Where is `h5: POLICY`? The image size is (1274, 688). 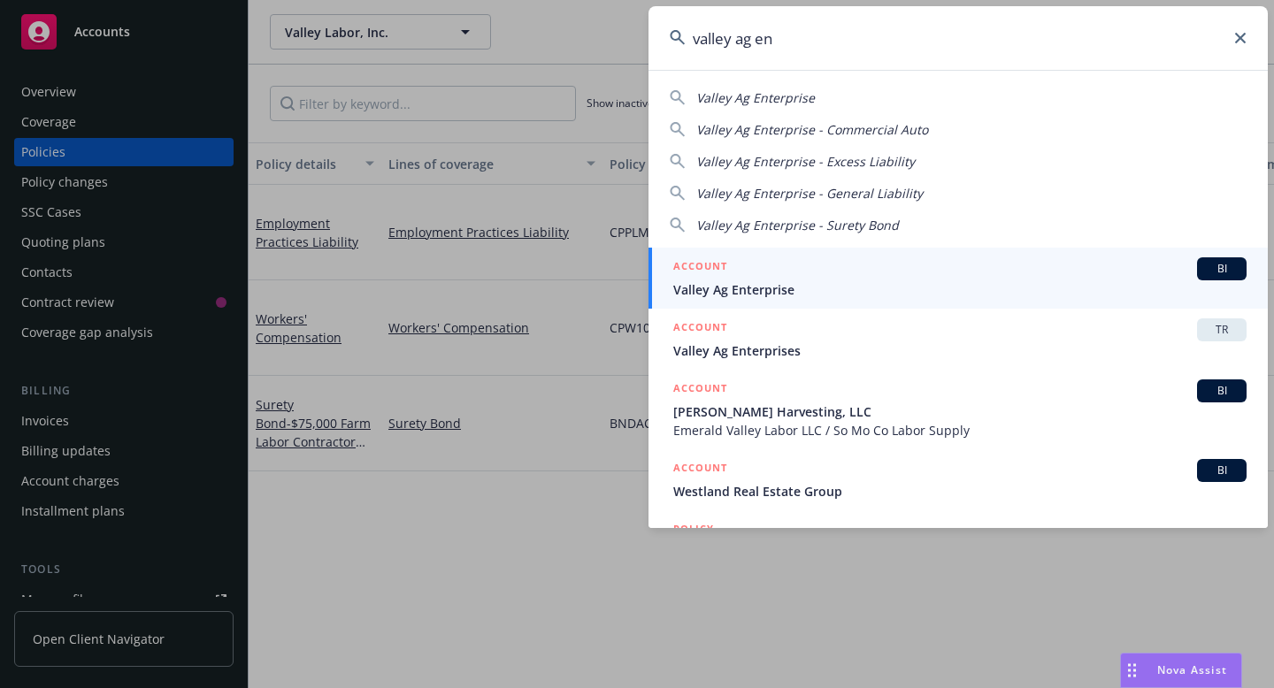 h5: POLICY is located at coordinates (694, 529).